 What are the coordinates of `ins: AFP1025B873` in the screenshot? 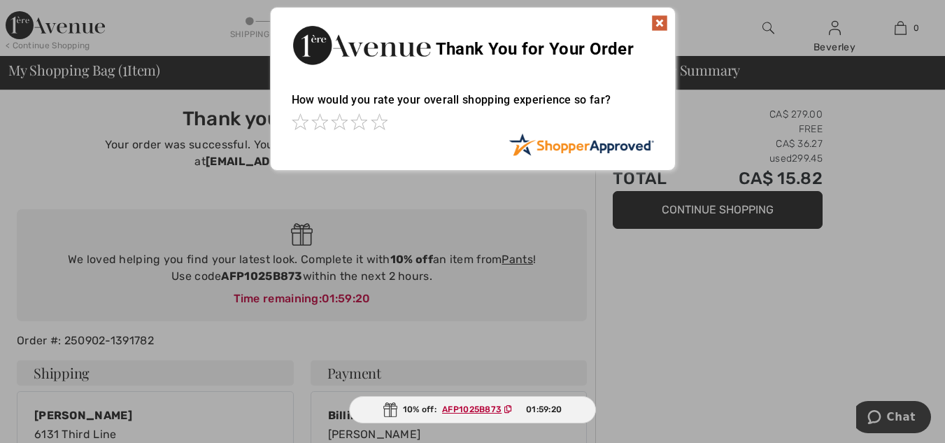 It's located at (471, 409).